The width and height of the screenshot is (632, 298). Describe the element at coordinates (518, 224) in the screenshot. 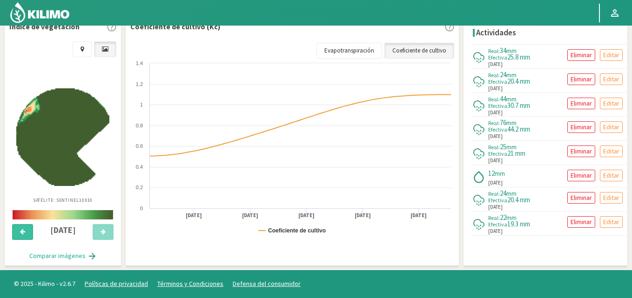

I see `span: 19.3 mm` at that location.